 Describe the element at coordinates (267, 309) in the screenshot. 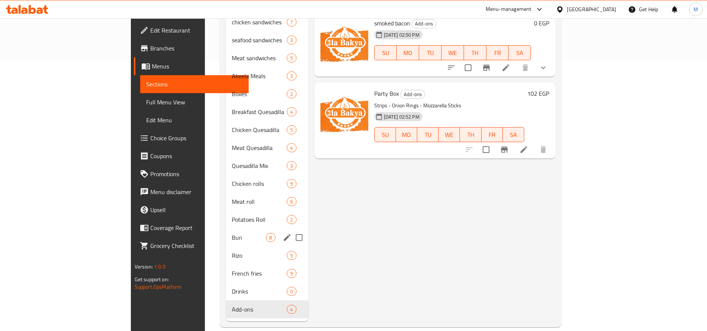

I see `div: Add-ons4` at that location.